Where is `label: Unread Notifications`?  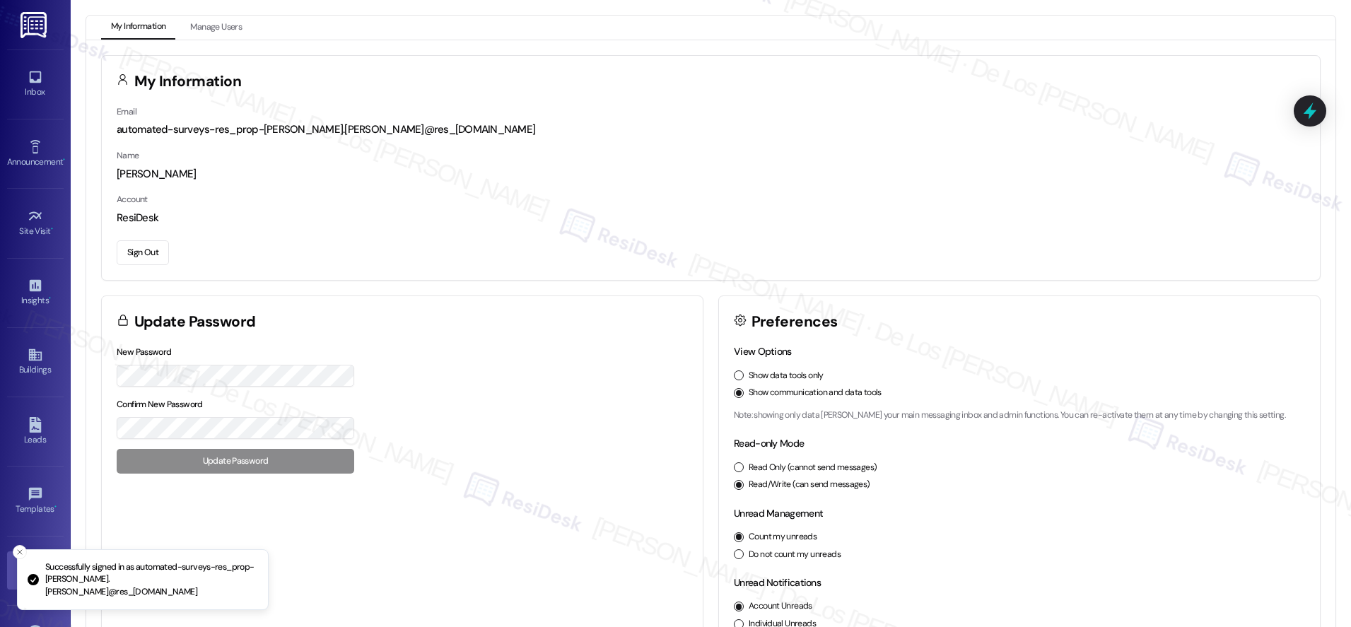 label: Unread Notifications is located at coordinates (777, 583).